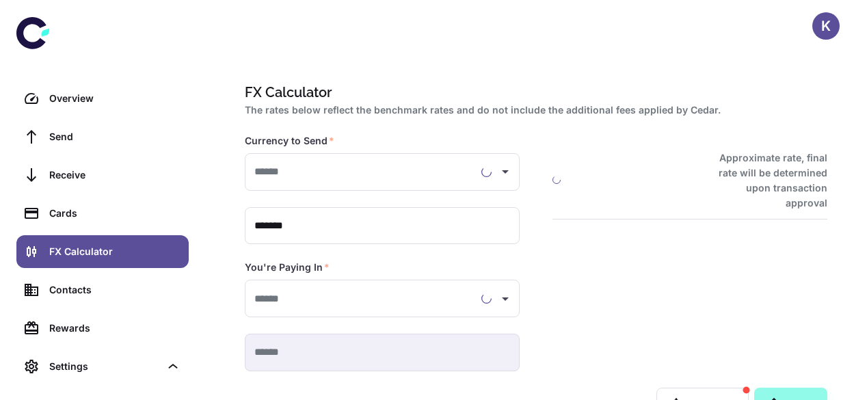 The image size is (867, 400). What do you see at coordinates (103, 98) in the screenshot?
I see `a: Overview` at bounding box center [103, 98].